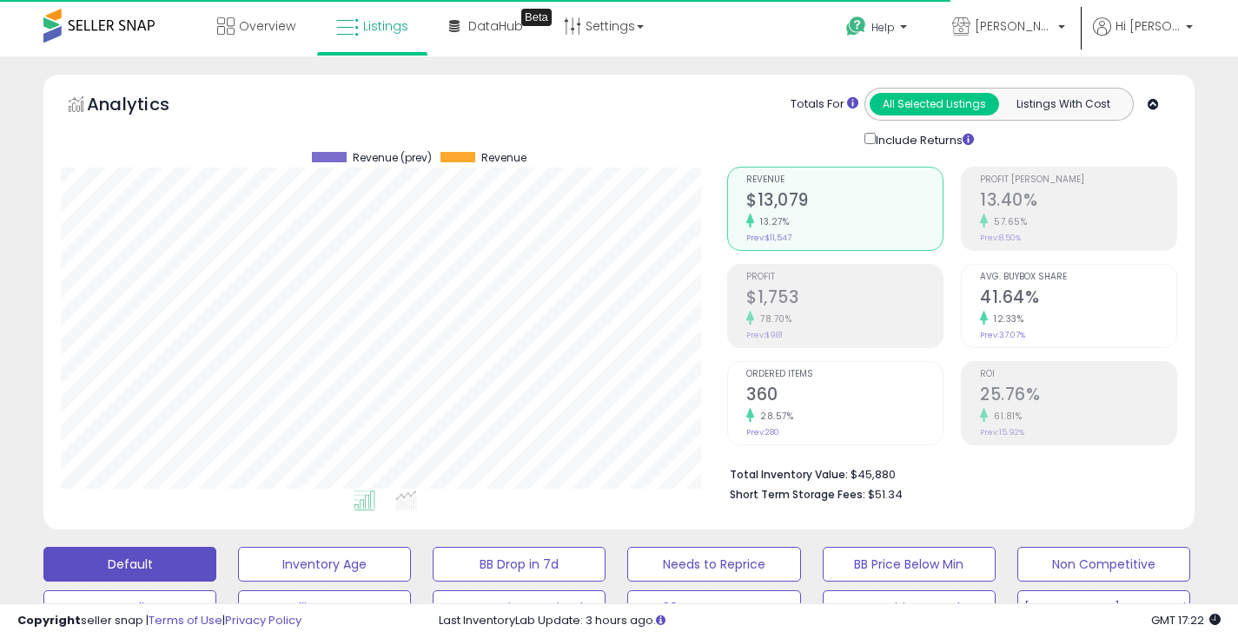  I want to click on span: Overview, so click(267, 26).